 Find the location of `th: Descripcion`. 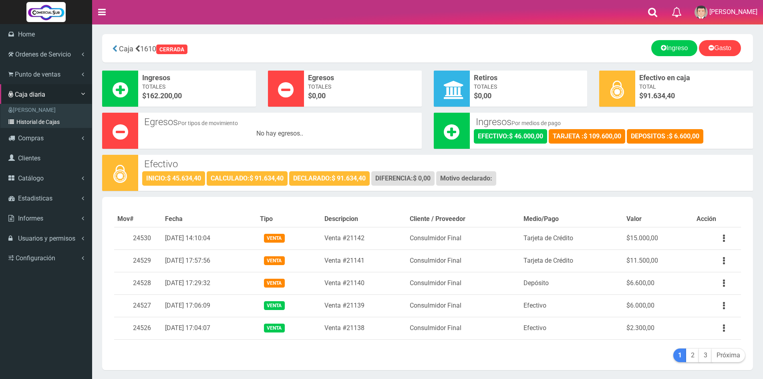

th: Descripcion is located at coordinates (364, 219).